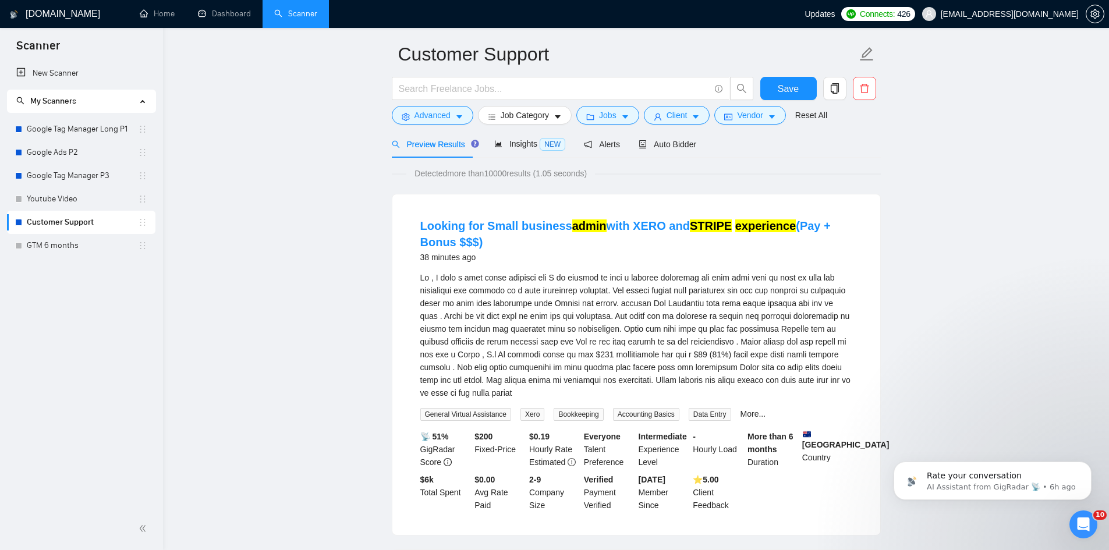 This screenshot has width=1109, height=550. Describe the element at coordinates (116, 44) in the screenshot. I see `div: message notification from AI Assistant from GigRadar 📡, 6h ago. Rate your conversation` at that location.